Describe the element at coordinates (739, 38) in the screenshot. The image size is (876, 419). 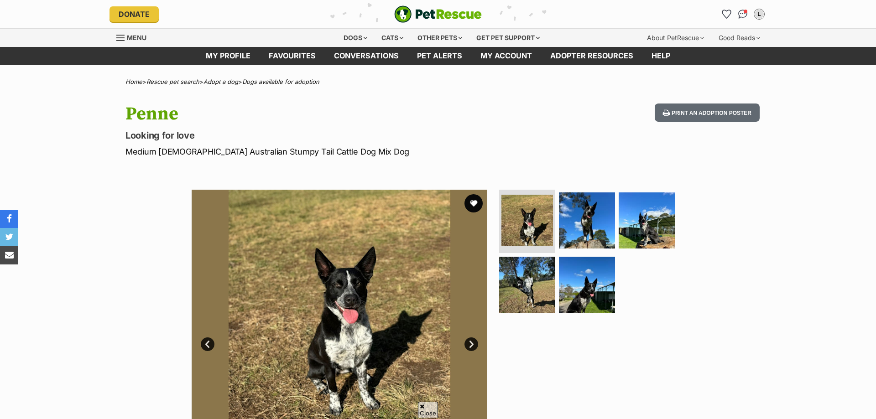
I see `div: Good Reads` at that location.